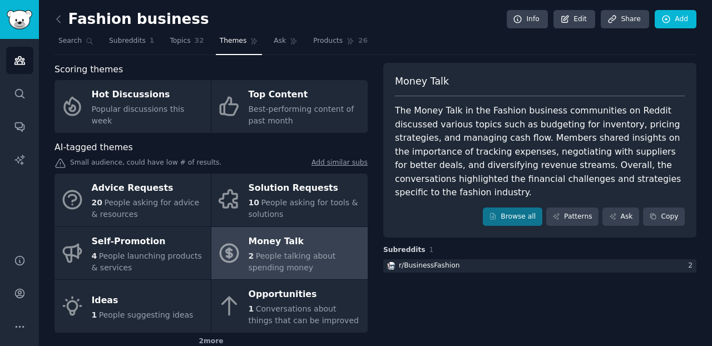 The image size is (712, 346). Describe the element at coordinates (233, 41) in the screenshot. I see `span: Themes` at that location.